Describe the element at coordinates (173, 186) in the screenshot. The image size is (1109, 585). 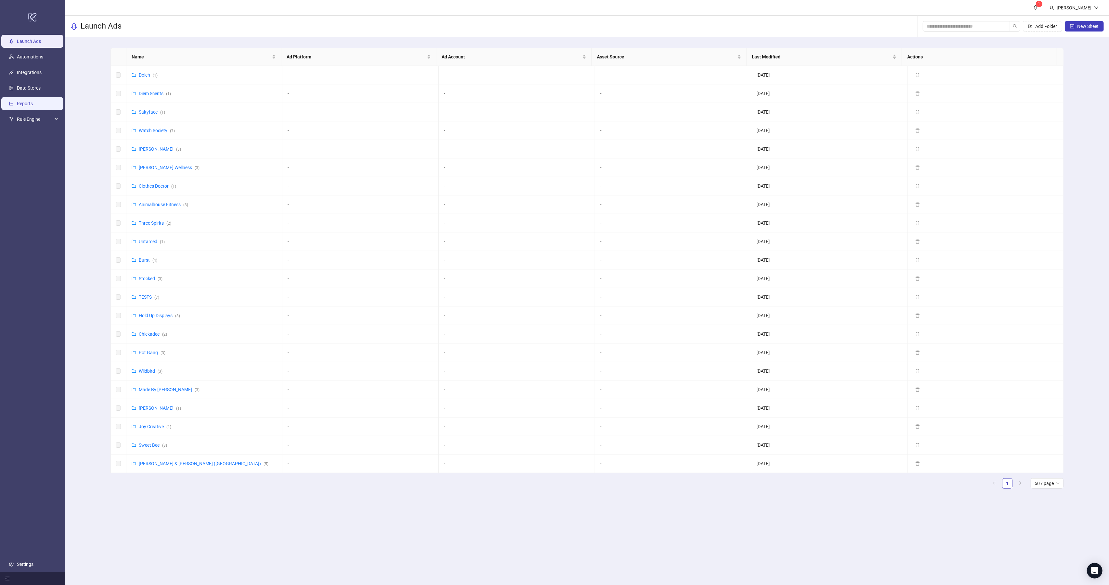
I see `span: ( 1 )` at that location.